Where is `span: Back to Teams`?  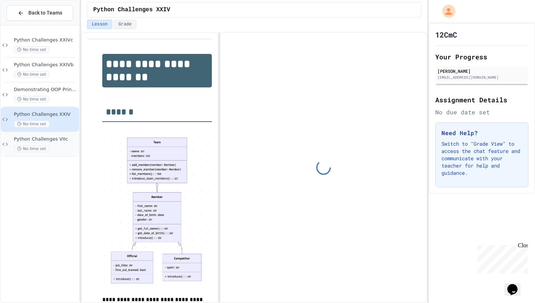 span: Back to Teams is located at coordinates (45, 13).